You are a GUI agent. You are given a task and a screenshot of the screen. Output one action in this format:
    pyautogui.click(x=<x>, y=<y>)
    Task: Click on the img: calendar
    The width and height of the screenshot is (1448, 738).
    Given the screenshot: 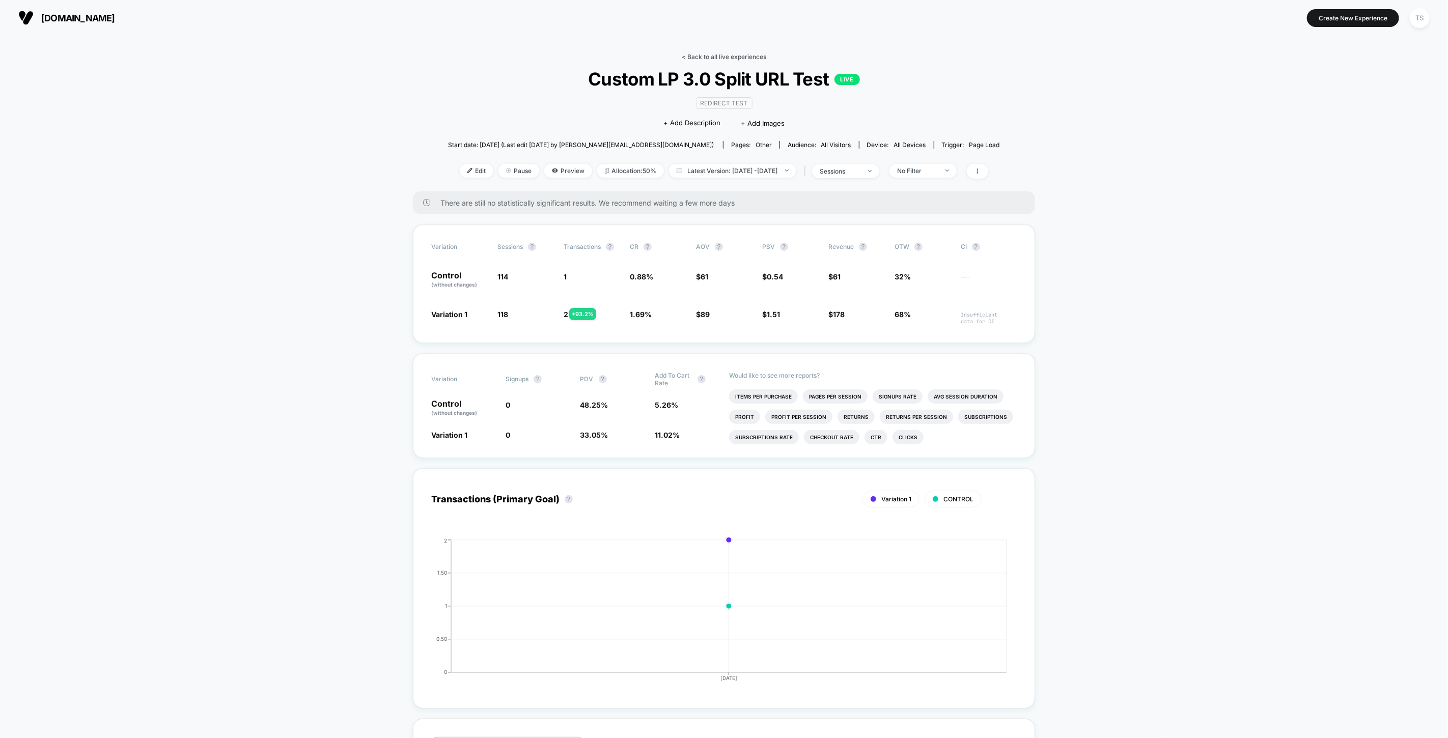 What is the action you would take?
    pyautogui.click(x=679, y=171)
    